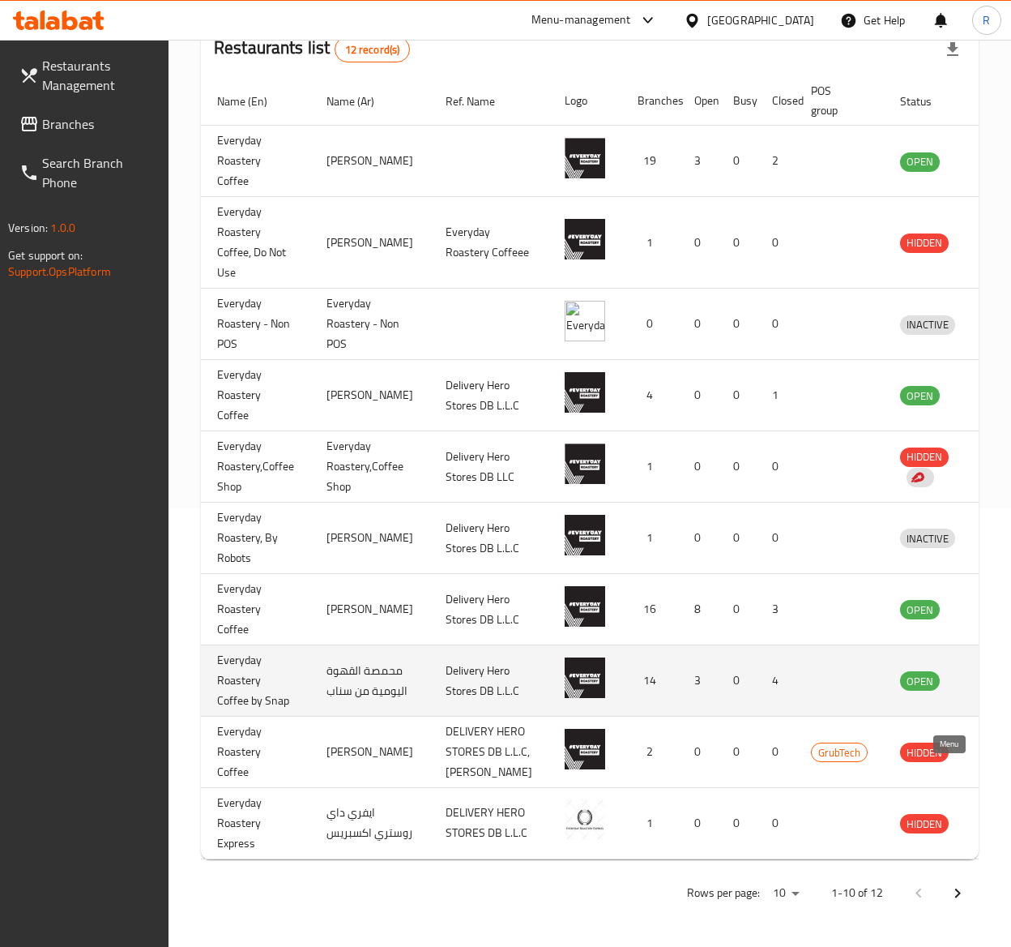  What do you see at coordinates (481, 101) in the screenshot?
I see `span: Ref. Name` at bounding box center [481, 101].